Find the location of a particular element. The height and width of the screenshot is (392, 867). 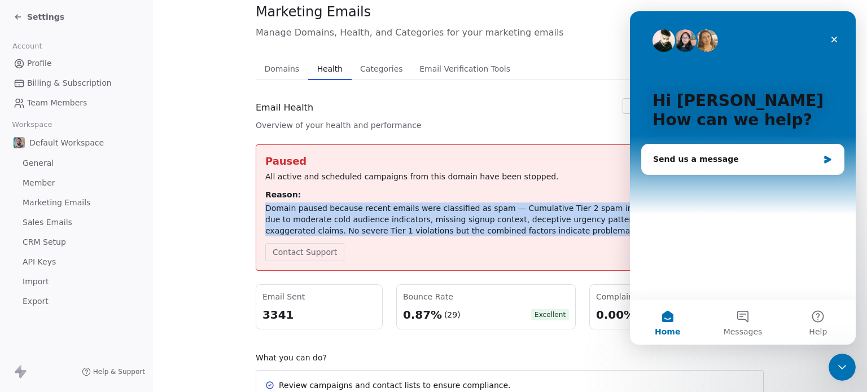

span: Overview of your health and performance is located at coordinates (338, 125).